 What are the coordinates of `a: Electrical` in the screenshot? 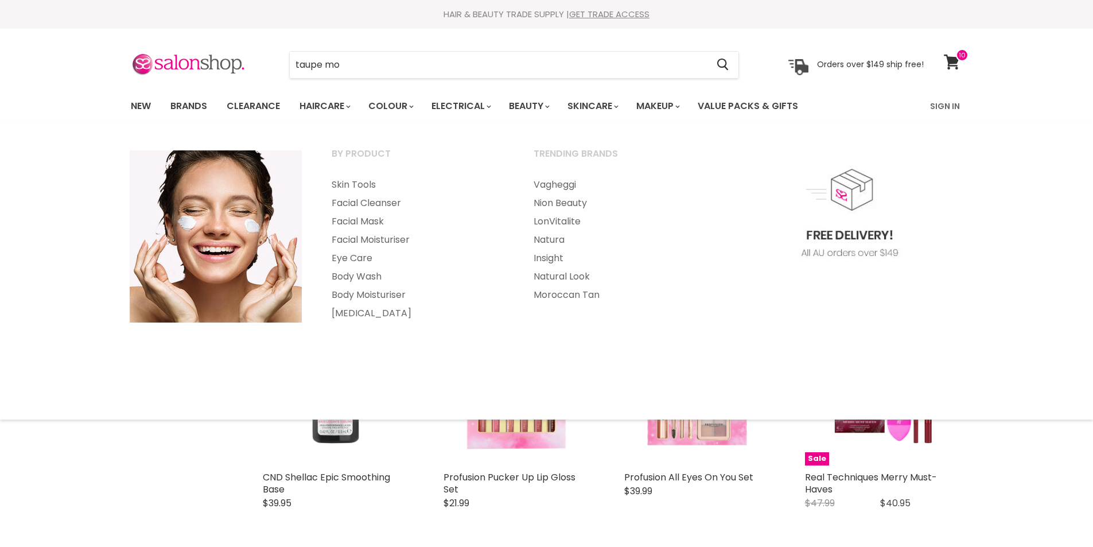 It's located at (460, 106).